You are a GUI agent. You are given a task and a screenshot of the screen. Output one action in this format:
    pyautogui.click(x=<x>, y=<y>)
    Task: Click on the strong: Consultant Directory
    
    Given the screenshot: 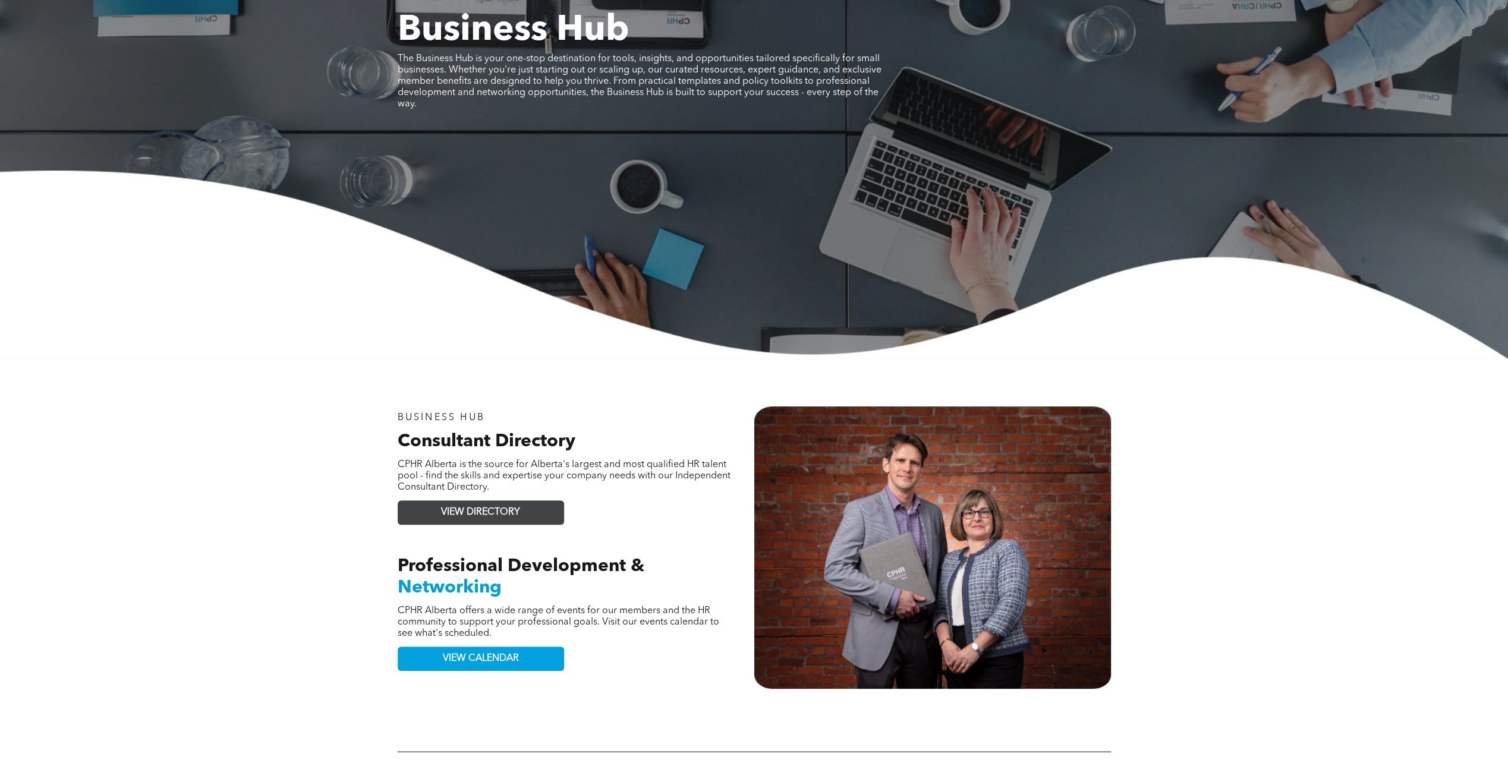 What is the action you would take?
    pyautogui.click(x=486, y=442)
    